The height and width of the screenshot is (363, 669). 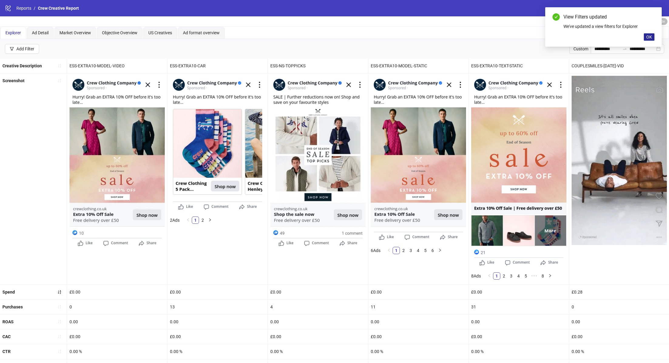 I want to click on button: left, so click(x=188, y=220).